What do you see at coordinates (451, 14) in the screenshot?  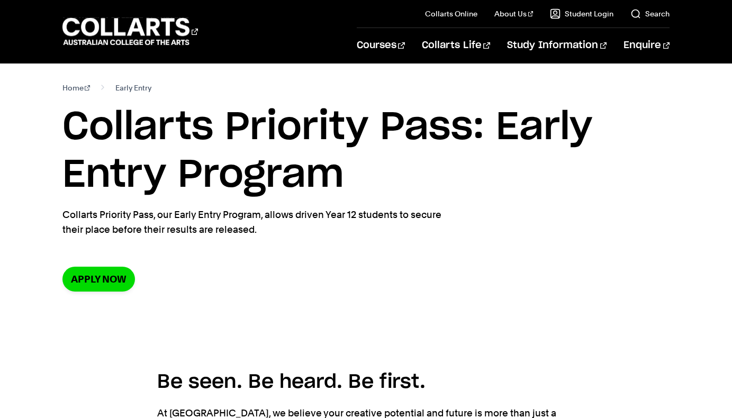 I see `a: Collarts Online` at bounding box center [451, 14].